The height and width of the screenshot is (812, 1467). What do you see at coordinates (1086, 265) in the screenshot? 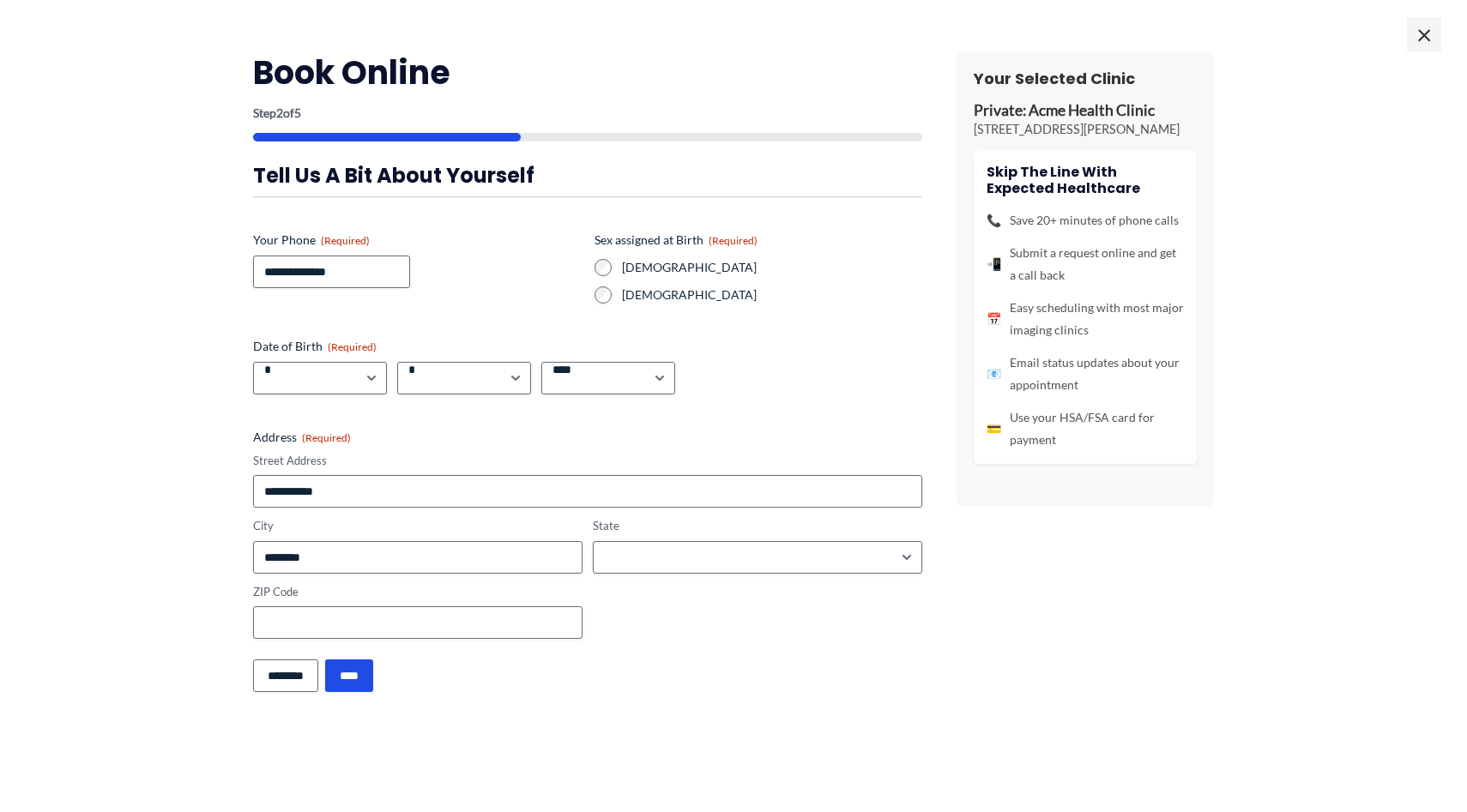
I see `li: Submit a request online and get a call back` at bounding box center [1086, 265].